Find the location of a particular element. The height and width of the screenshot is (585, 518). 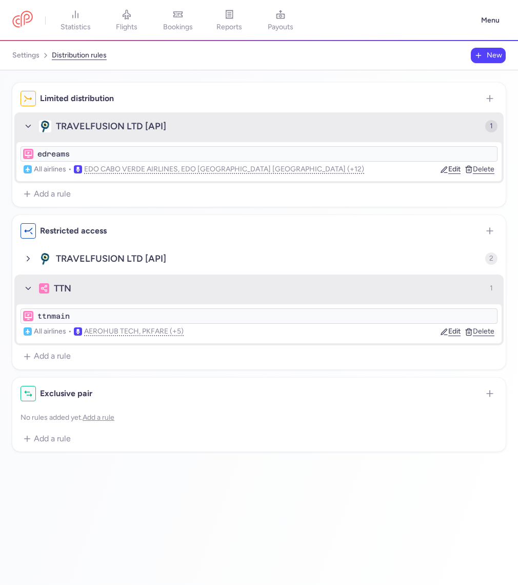

span: 2 is located at coordinates (491, 258).